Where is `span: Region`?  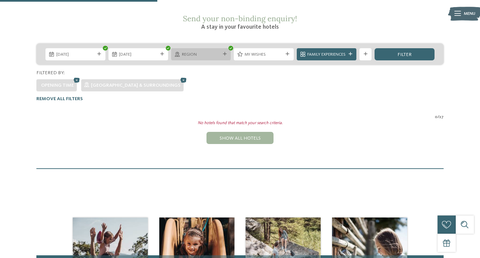 span: Region is located at coordinates (201, 55).